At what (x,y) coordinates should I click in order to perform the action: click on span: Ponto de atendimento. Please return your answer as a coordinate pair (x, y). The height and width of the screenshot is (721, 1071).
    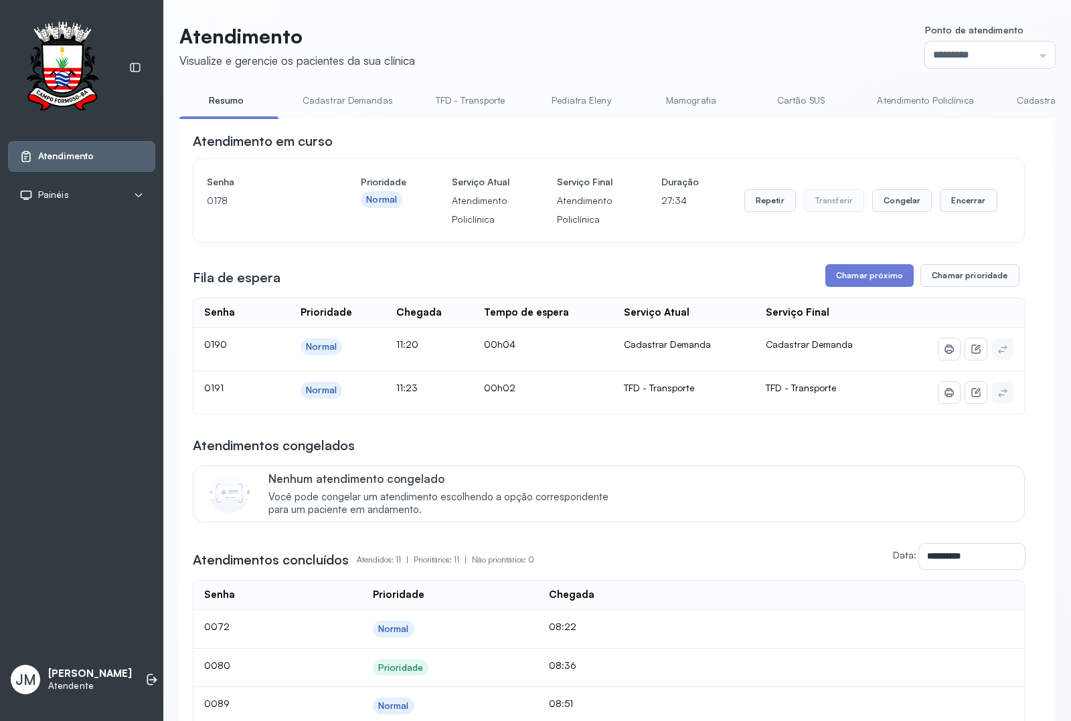
    Looking at the image, I should click on (974, 29).